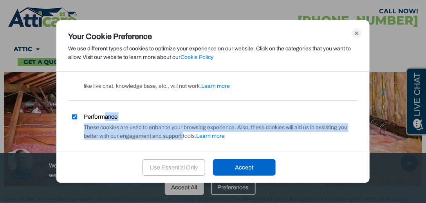  I want to click on span: Opens a chat window, so click(41, 11).